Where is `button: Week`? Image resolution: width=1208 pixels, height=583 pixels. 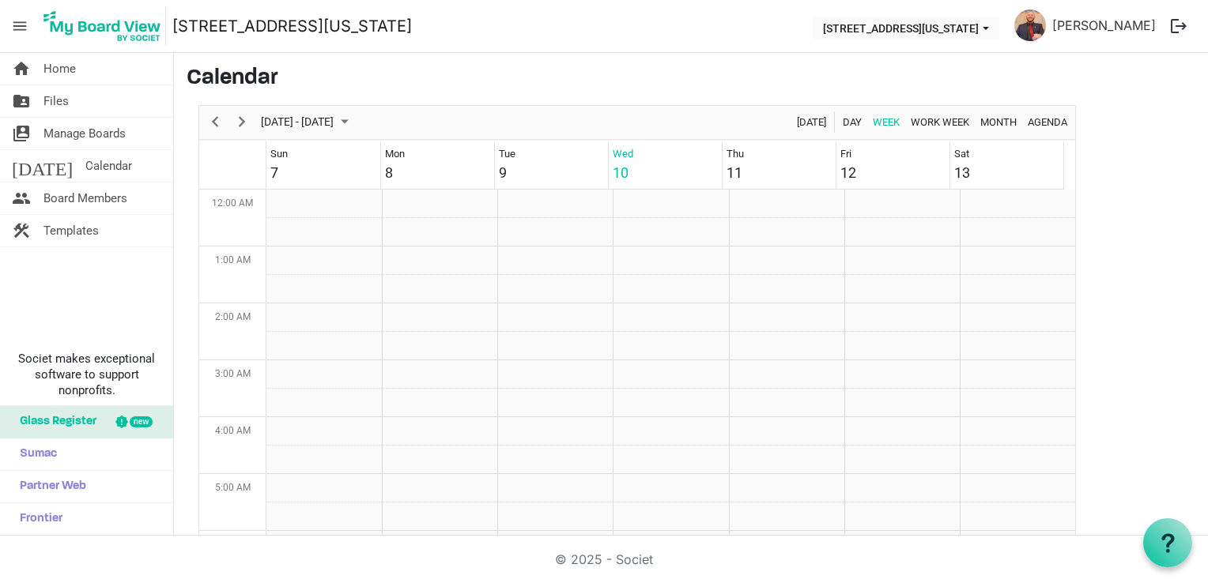 button: Week is located at coordinates (886, 122).